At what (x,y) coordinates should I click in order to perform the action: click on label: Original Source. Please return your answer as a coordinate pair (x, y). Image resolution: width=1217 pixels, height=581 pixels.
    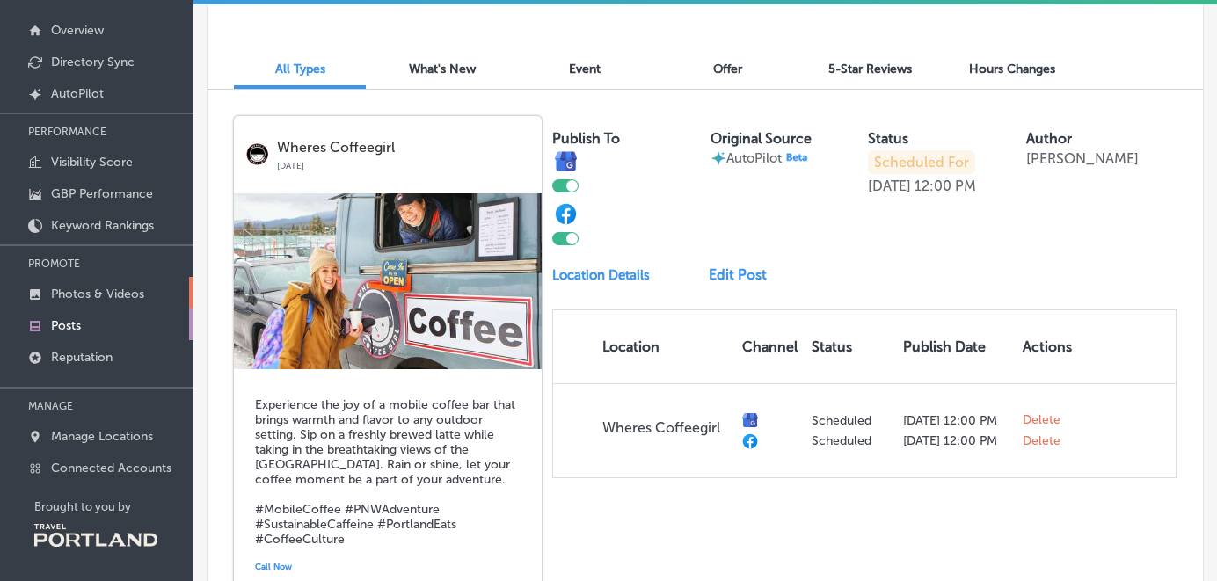
    Looking at the image, I should click on (761, 138).